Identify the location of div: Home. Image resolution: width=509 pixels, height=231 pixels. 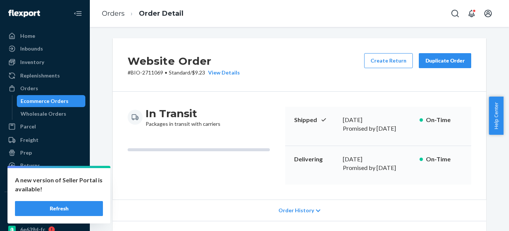
(28, 36).